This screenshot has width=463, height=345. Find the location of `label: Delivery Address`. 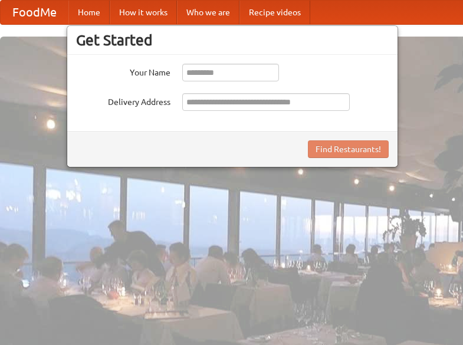

label: Delivery Address is located at coordinates (123, 100).